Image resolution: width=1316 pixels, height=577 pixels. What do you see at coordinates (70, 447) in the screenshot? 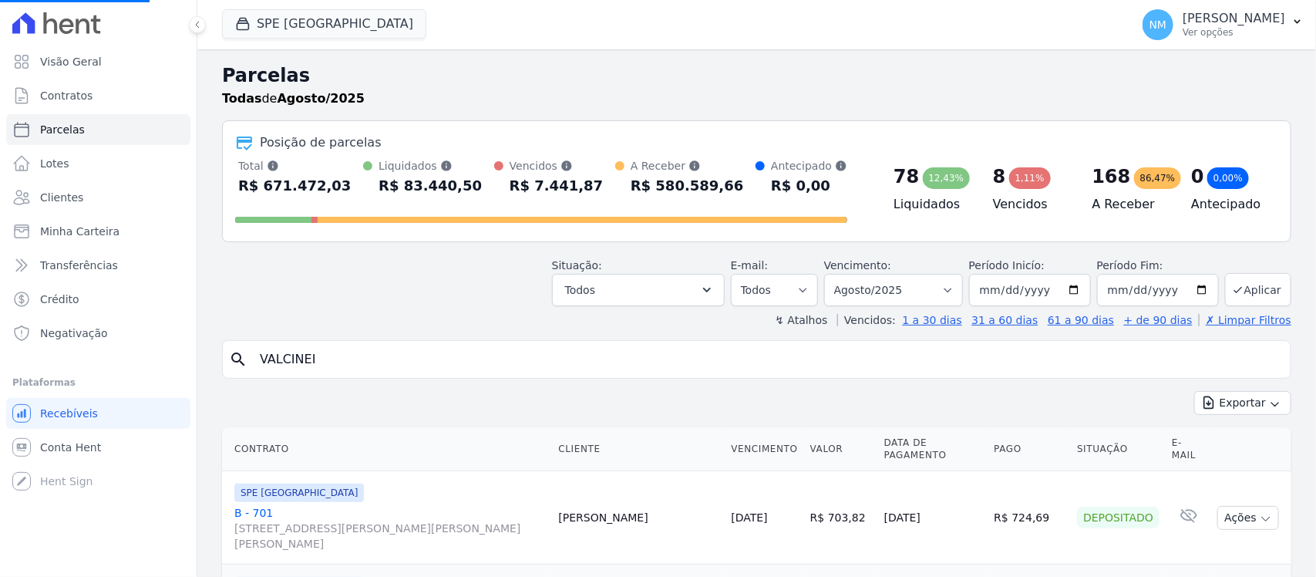
I see `span: Conta Hent` at bounding box center [70, 447].